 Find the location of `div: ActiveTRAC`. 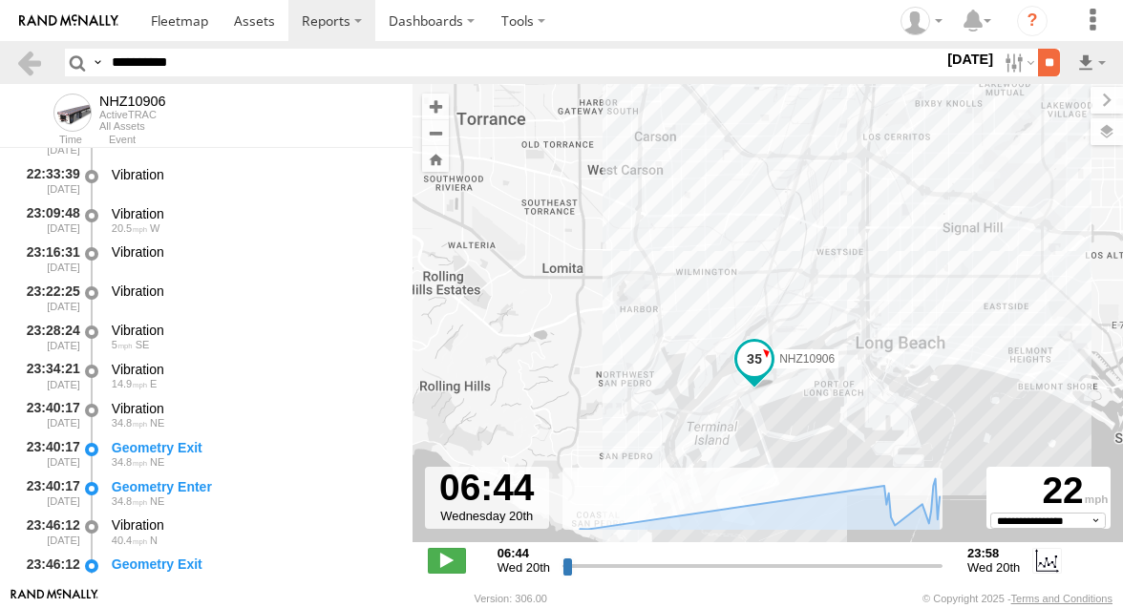

div: ActiveTRAC is located at coordinates (133, 115).